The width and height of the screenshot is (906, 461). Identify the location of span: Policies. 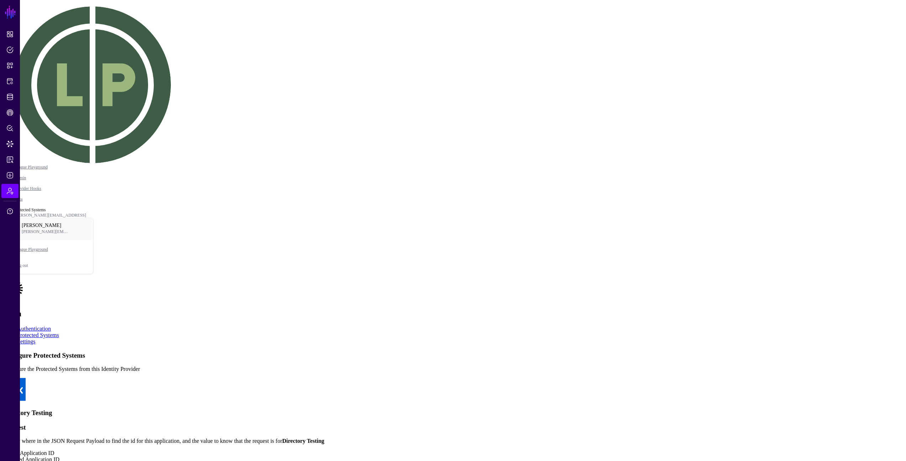
(10, 50).